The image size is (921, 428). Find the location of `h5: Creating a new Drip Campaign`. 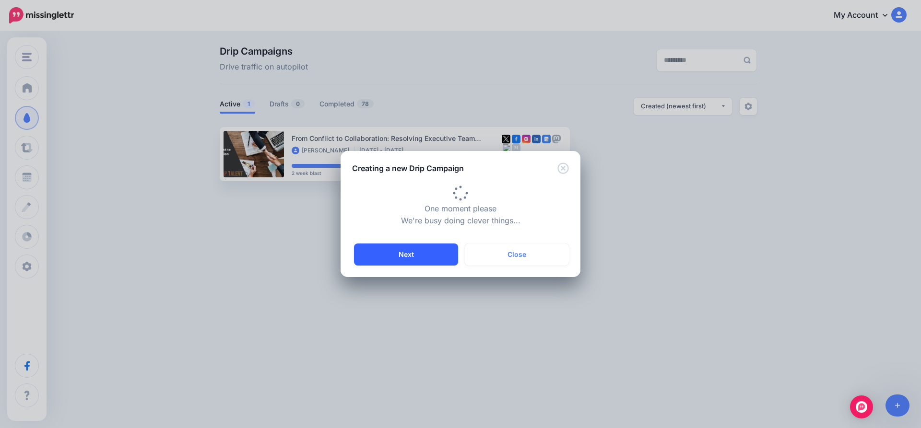

h5: Creating a new Drip Campaign is located at coordinates (408, 168).